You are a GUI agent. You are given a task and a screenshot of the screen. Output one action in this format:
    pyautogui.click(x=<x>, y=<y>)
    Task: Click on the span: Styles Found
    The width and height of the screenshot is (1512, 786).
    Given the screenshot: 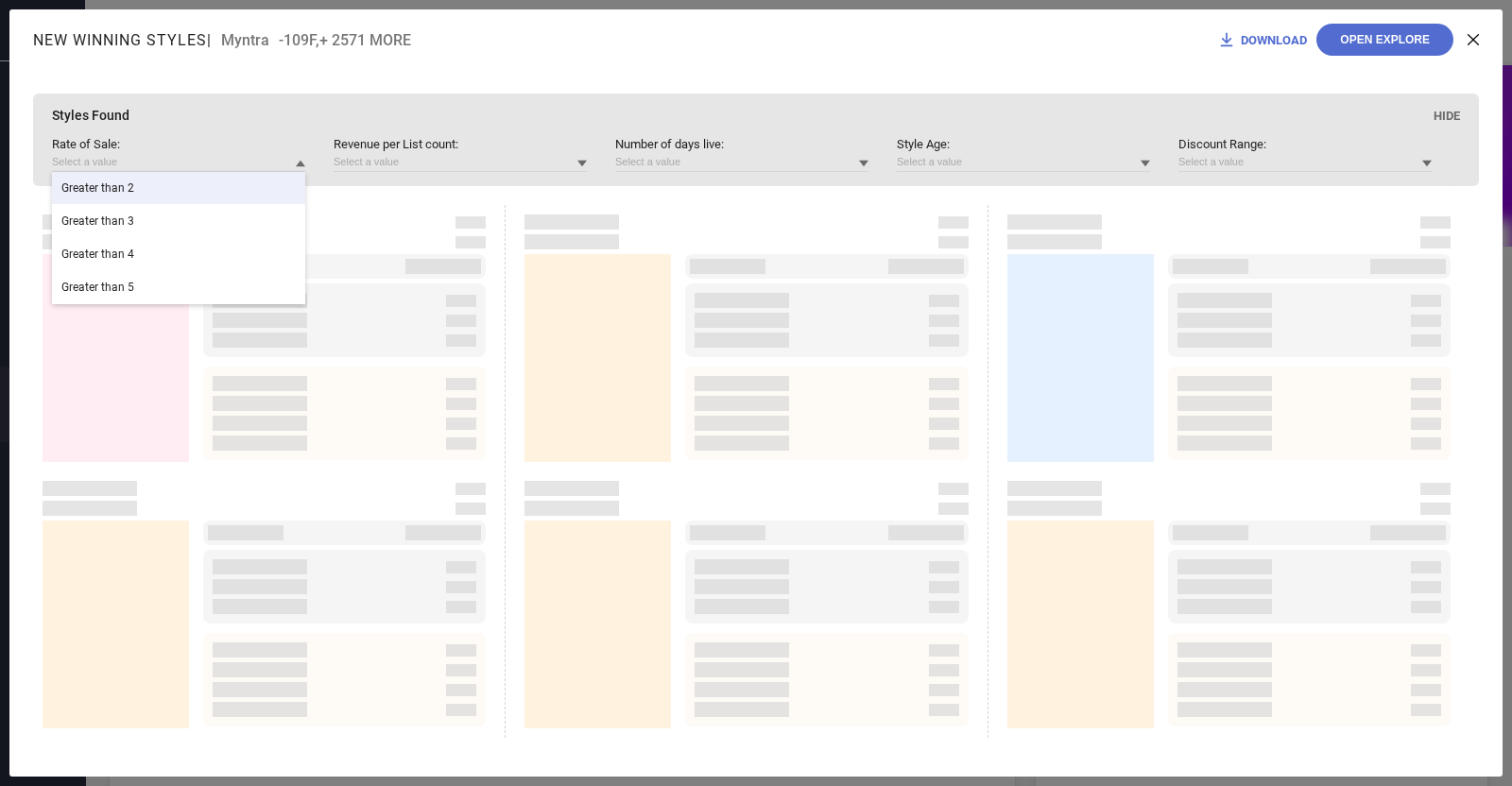 What is the action you would take?
    pyautogui.click(x=91, y=115)
    